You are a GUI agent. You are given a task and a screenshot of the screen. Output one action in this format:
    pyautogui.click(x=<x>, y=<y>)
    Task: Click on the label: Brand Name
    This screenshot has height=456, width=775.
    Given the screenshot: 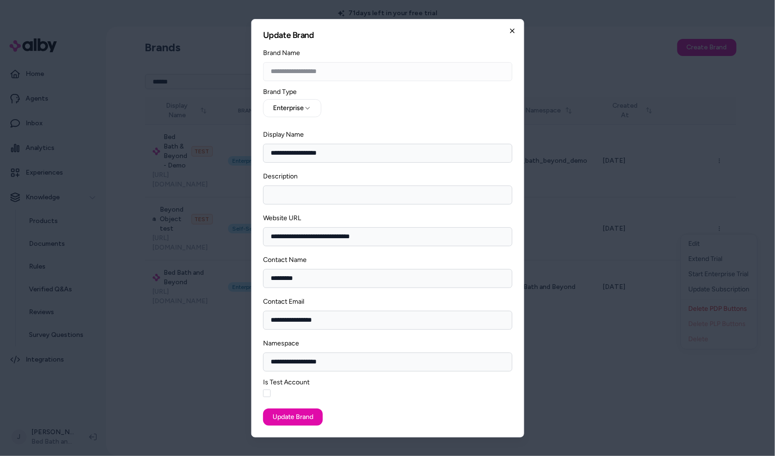 What is the action you would take?
    pyautogui.click(x=282, y=53)
    